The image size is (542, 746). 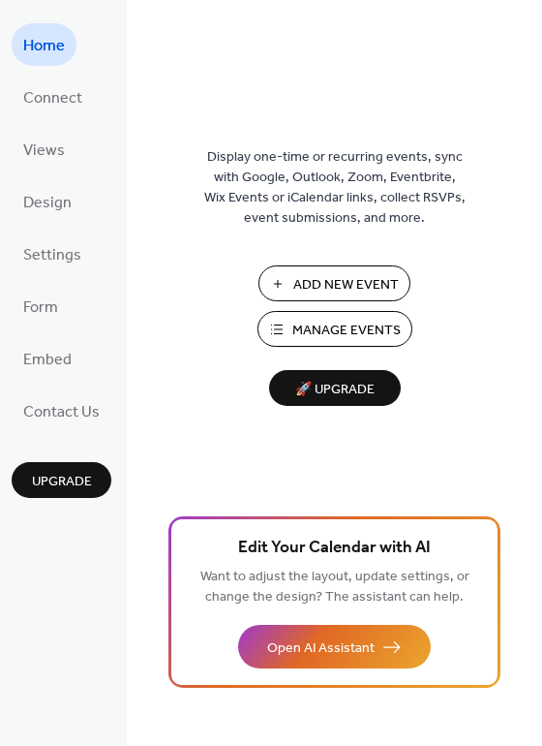 I want to click on span: Add New Event, so click(x=346, y=285).